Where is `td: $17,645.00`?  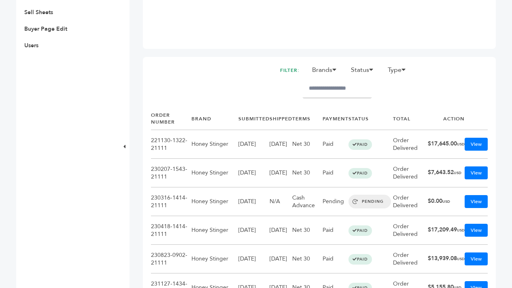 td: $17,645.00 is located at coordinates (446, 144).